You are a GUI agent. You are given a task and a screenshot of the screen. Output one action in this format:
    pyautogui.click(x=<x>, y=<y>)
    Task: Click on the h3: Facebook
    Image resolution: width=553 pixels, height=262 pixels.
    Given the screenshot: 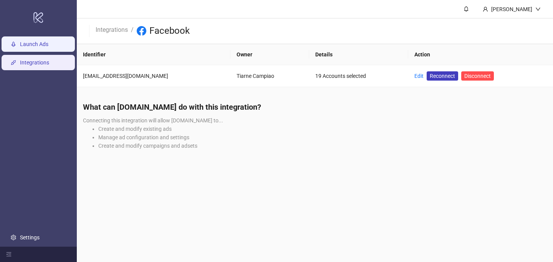 What is the action you would take?
    pyautogui.click(x=169, y=31)
    